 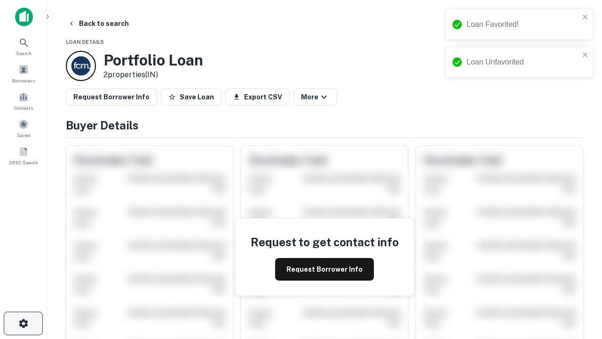 I want to click on div: Loan Unfavorited, so click(x=523, y=62).